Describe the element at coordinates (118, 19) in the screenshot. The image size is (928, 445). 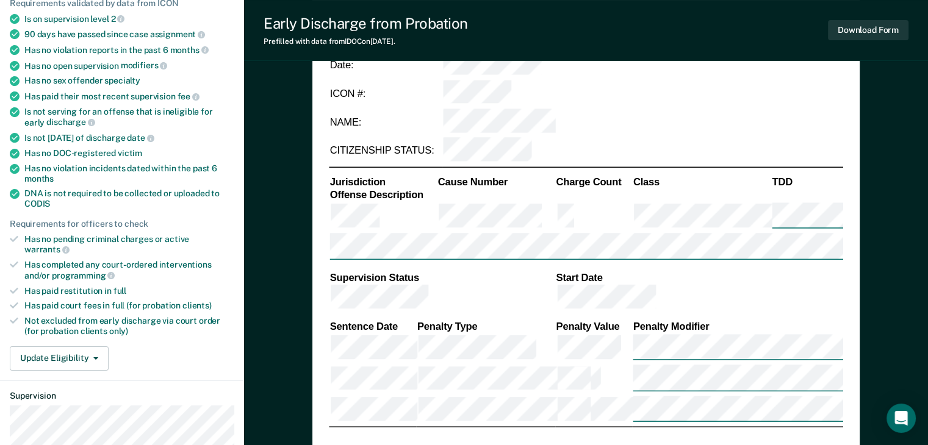
I see `span: 2` at that location.